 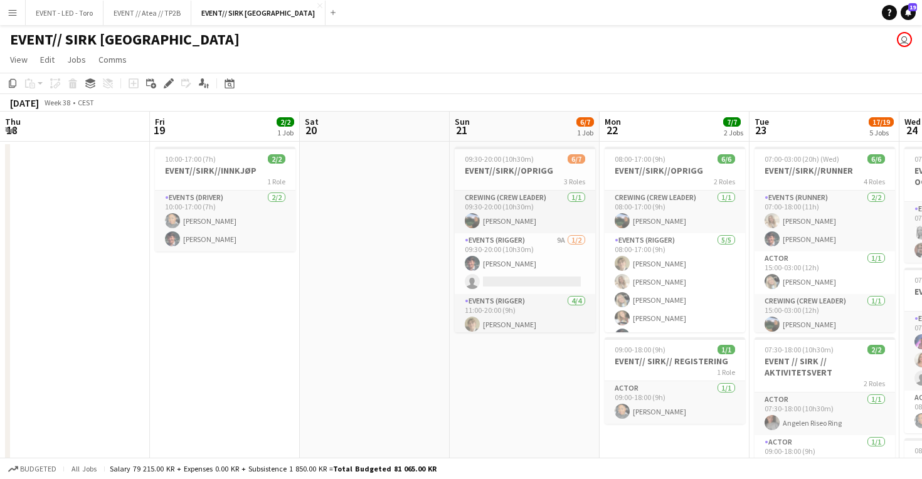 What do you see at coordinates (160, 122) in the screenshot?
I see `span: Fri` at bounding box center [160, 122].